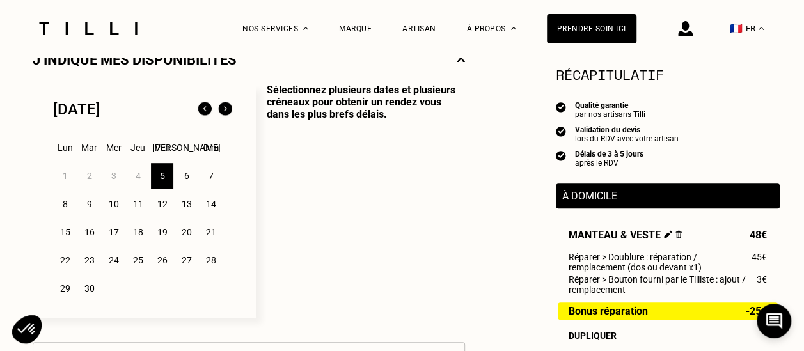 Image resolution: width=804 pixels, height=351 pixels. I want to click on div: par nos artisans Tilli, so click(610, 114).